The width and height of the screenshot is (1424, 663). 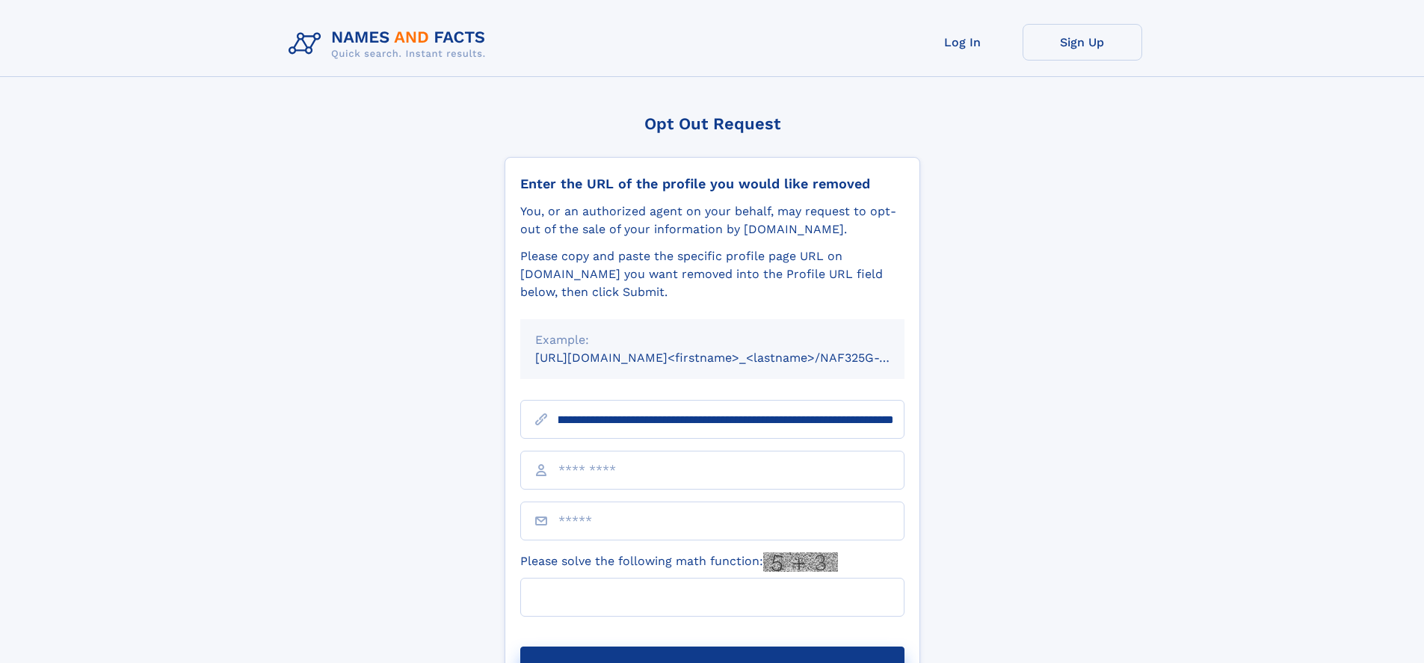 I want to click on a: Log In, so click(x=963, y=42).